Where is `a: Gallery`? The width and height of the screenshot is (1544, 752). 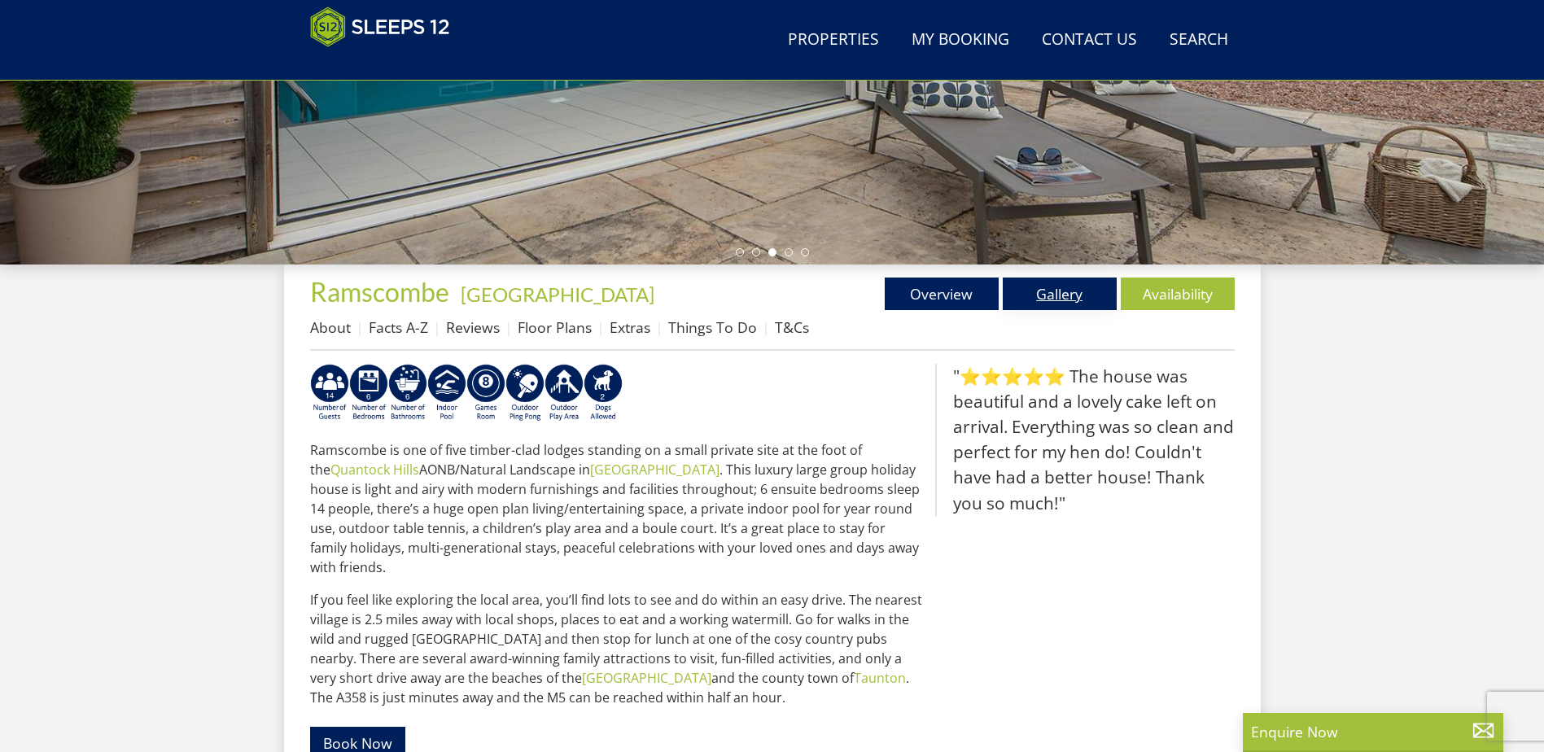 a: Gallery is located at coordinates (1060, 294).